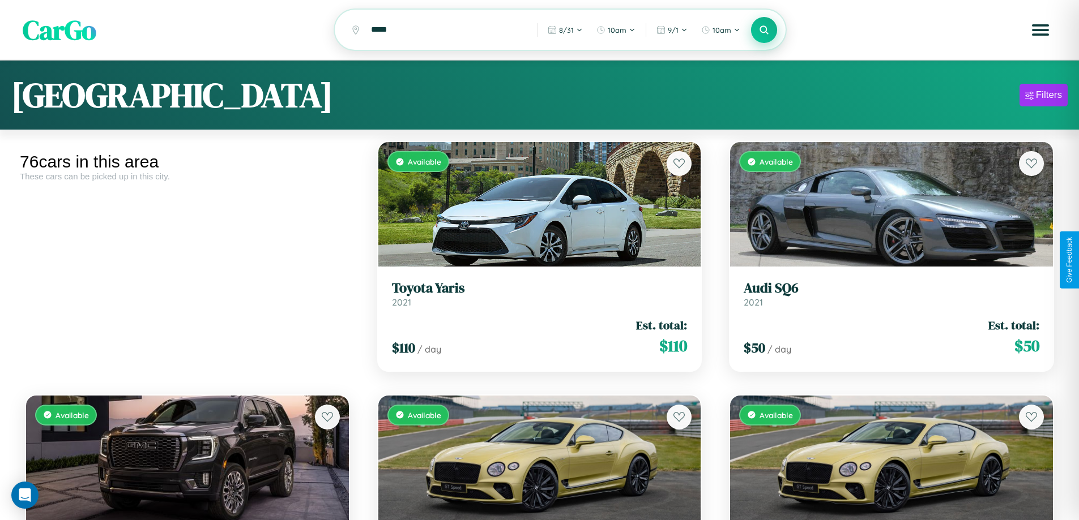 Image resolution: width=1079 pixels, height=520 pixels. What do you see at coordinates (1043, 95) in the screenshot?
I see `button: Filters` at bounding box center [1043, 95].